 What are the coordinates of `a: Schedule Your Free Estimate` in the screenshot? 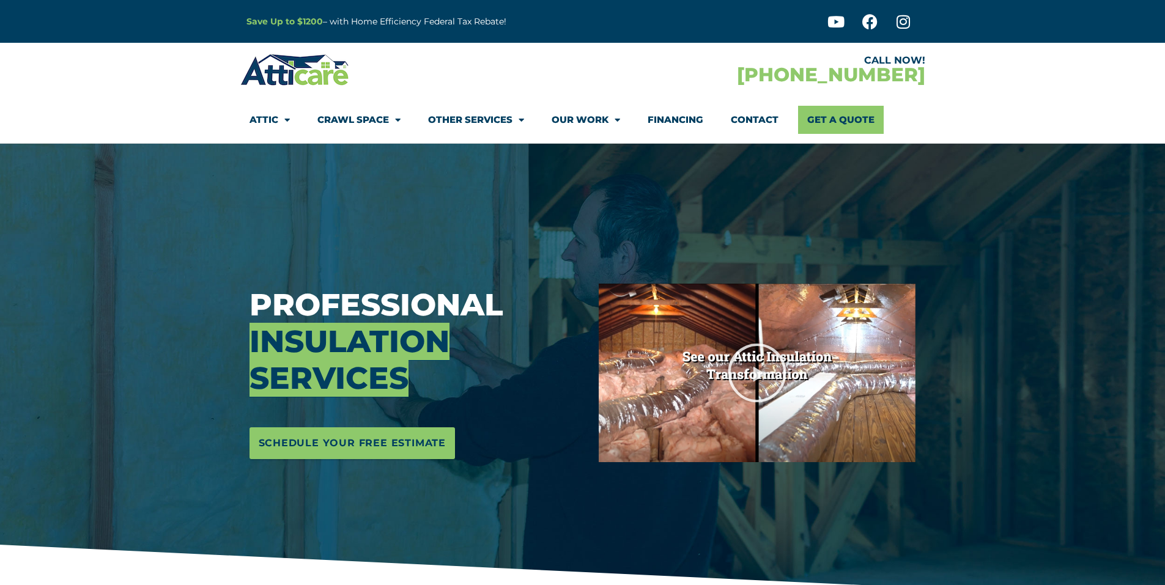 It's located at (352, 443).